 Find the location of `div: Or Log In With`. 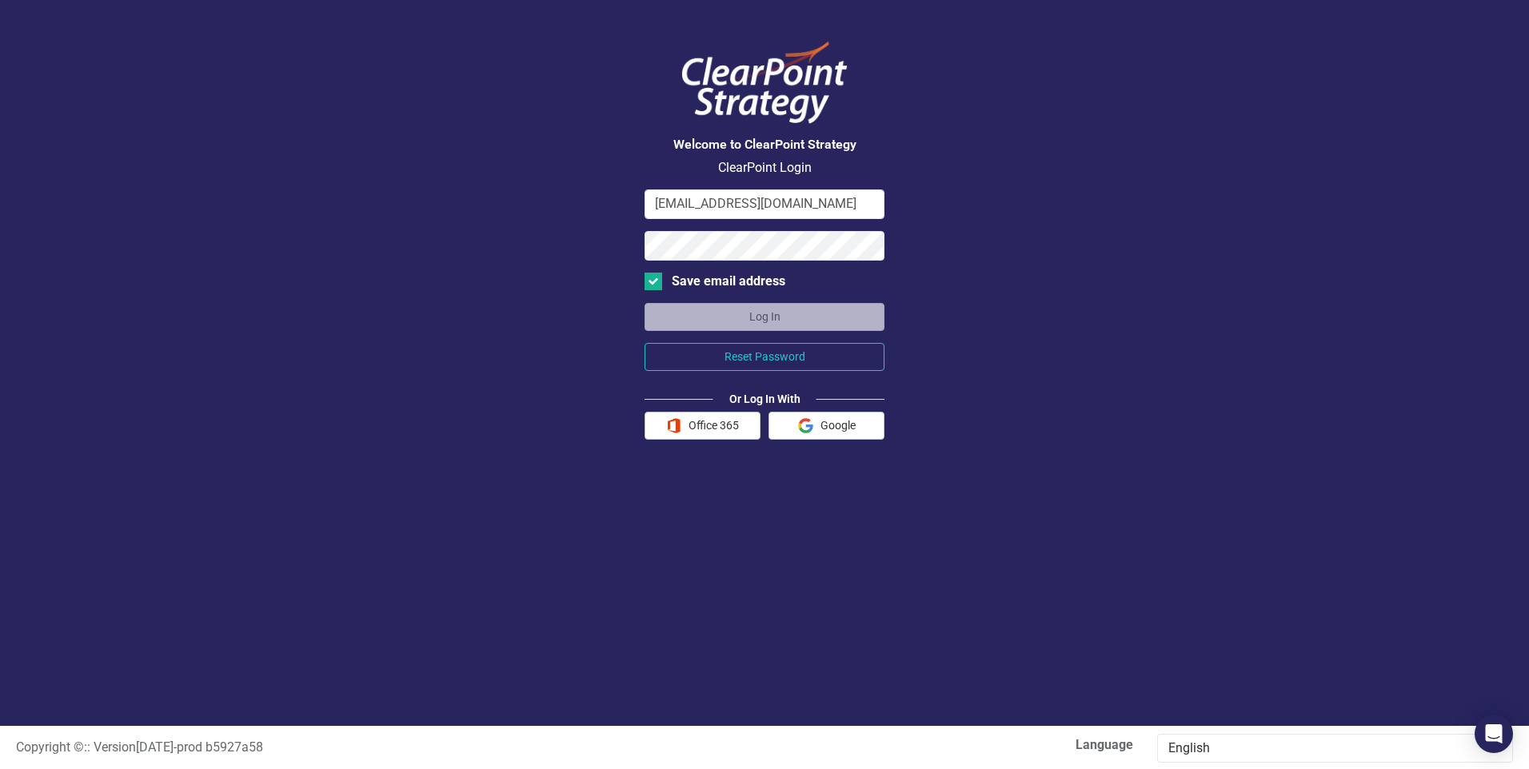

div: Or Log In With is located at coordinates (764, 399).